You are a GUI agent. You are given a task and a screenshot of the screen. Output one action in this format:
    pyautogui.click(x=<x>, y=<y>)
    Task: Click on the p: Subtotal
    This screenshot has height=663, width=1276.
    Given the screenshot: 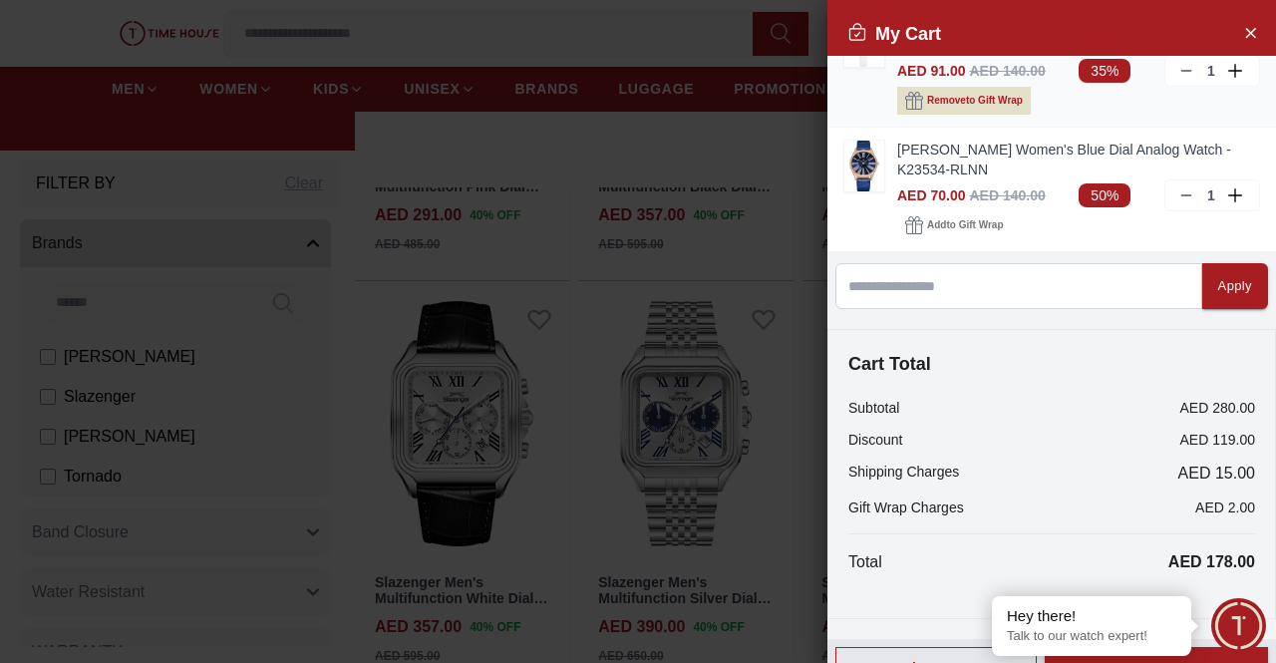 What is the action you would take?
    pyautogui.click(x=873, y=408)
    